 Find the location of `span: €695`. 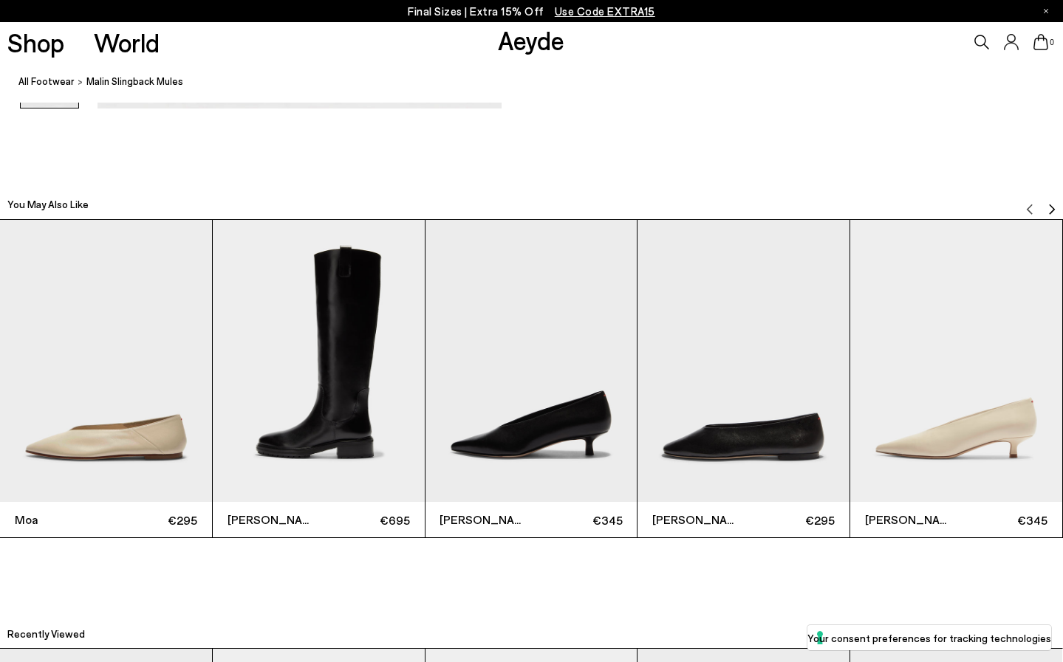

span: €695 is located at coordinates (364, 520).